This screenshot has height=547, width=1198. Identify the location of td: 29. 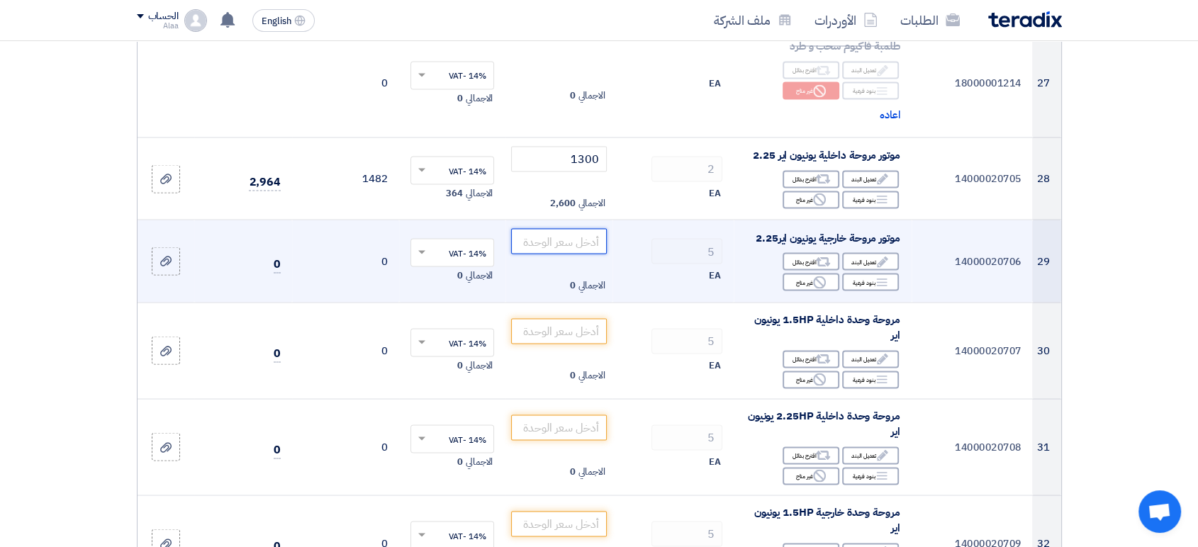
(1046, 261).